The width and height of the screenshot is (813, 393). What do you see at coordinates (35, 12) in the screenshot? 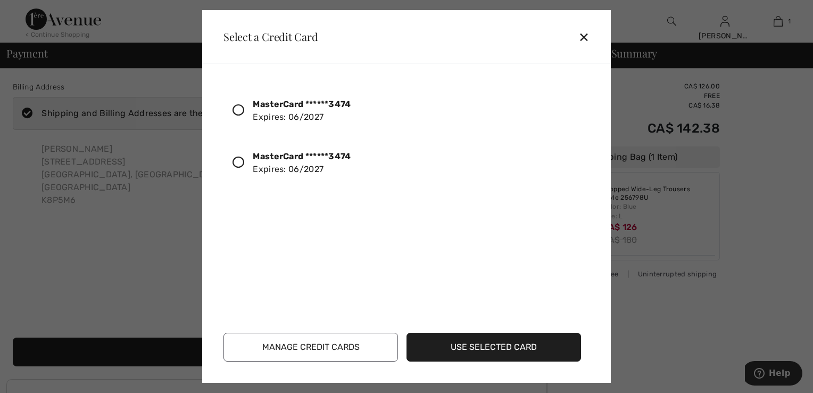
I see `span: Help` at bounding box center [35, 12].